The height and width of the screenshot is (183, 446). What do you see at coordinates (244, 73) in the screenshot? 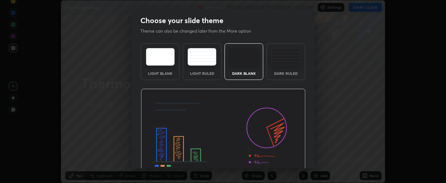
I see `div: Dark Blank` at bounding box center [244, 73].